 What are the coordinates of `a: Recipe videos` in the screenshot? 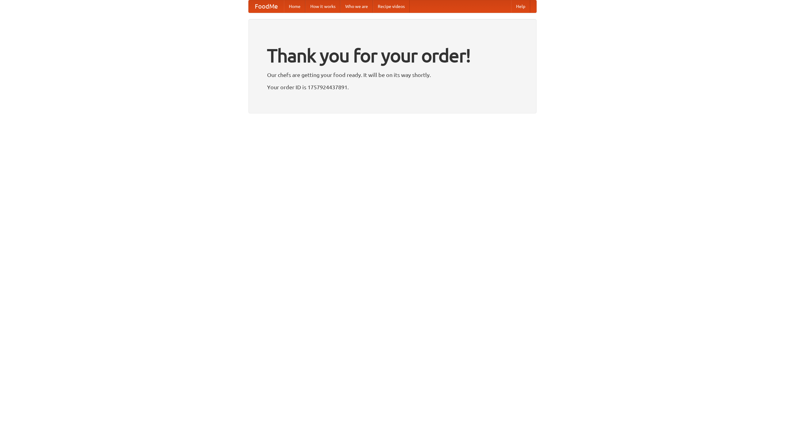 It's located at (391, 6).